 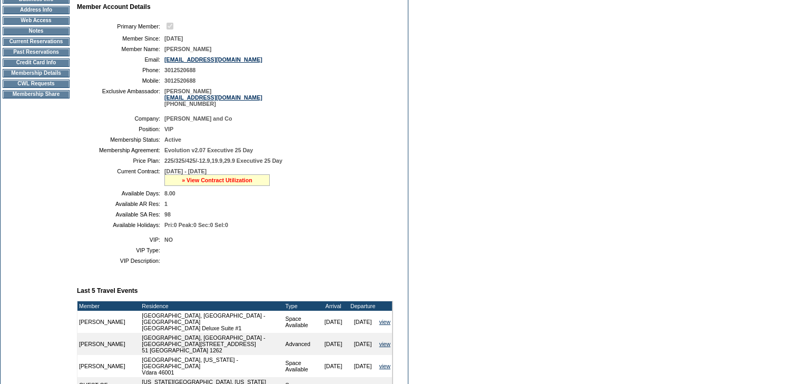 I want to click on td: Departure, so click(x=363, y=306).